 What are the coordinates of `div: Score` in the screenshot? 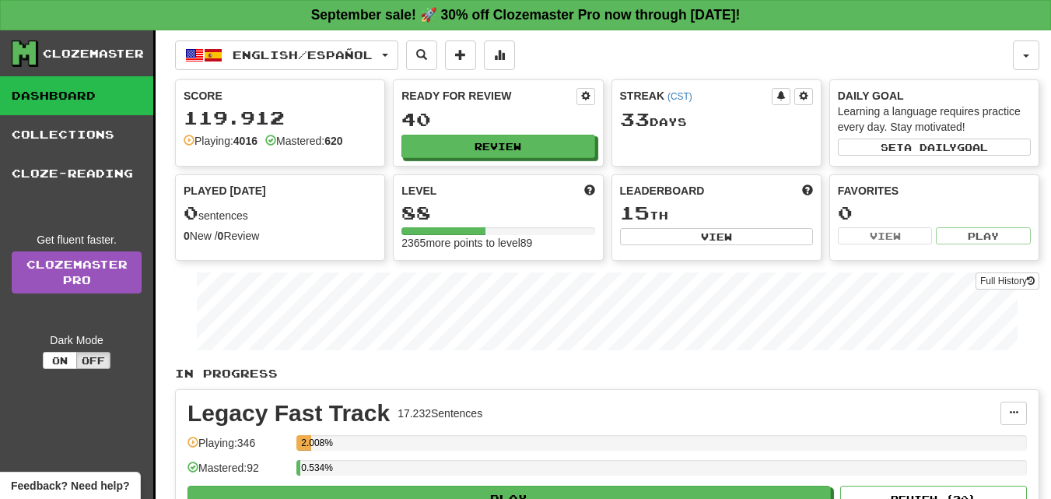 It's located at (280, 96).